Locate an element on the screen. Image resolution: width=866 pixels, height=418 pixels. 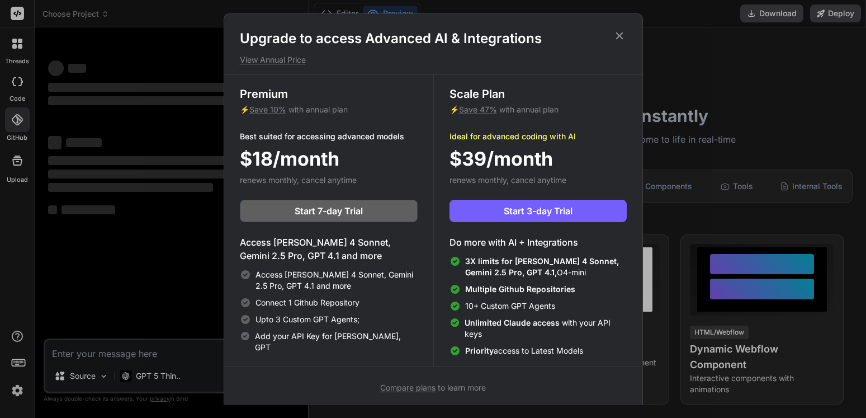
button: Start 7-day Trial is located at coordinates (329, 211).